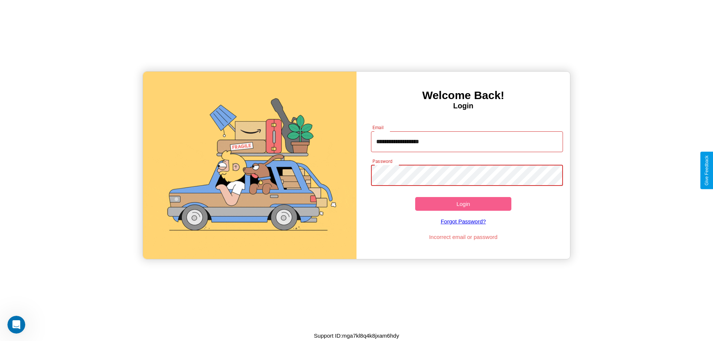 This screenshot has height=341, width=713. Describe the element at coordinates (378, 127) in the screenshot. I see `label: Email` at that location.